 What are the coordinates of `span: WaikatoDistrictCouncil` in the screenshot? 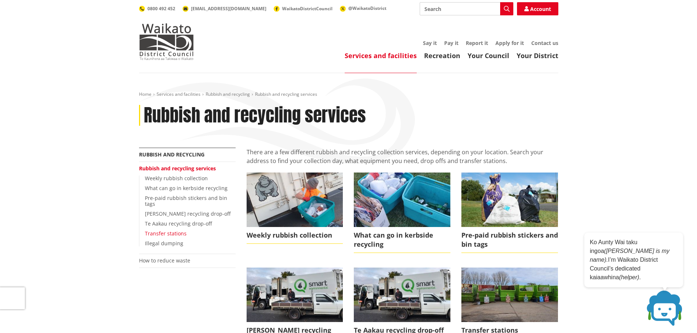 It's located at (307, 8).